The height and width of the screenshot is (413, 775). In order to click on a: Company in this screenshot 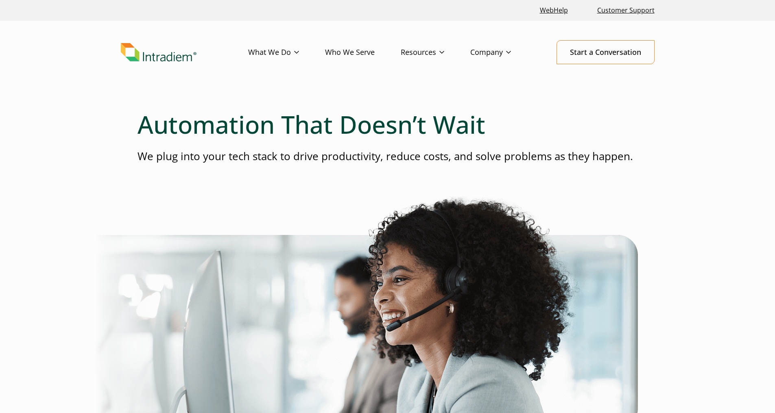, I will do `click(504, 53)`.